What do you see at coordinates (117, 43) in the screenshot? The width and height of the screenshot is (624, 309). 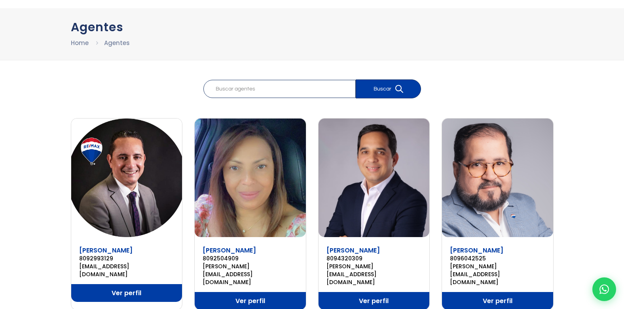 I see `li: Agentes` at bounding box center [117, 43].